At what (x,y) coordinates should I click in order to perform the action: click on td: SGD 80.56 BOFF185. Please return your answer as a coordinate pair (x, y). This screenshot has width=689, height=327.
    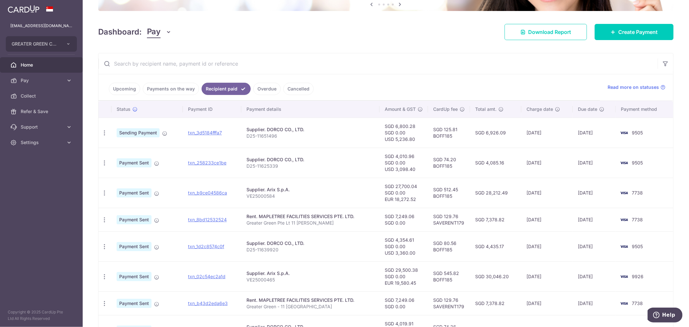
    Looking at the image, I should click on (449, 246).